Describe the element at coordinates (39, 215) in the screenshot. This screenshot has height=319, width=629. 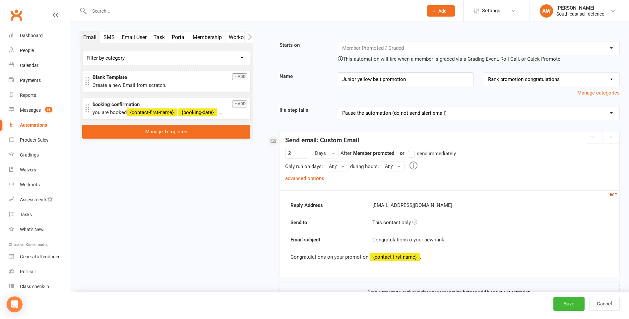
I see `a: Tasks` at that location.